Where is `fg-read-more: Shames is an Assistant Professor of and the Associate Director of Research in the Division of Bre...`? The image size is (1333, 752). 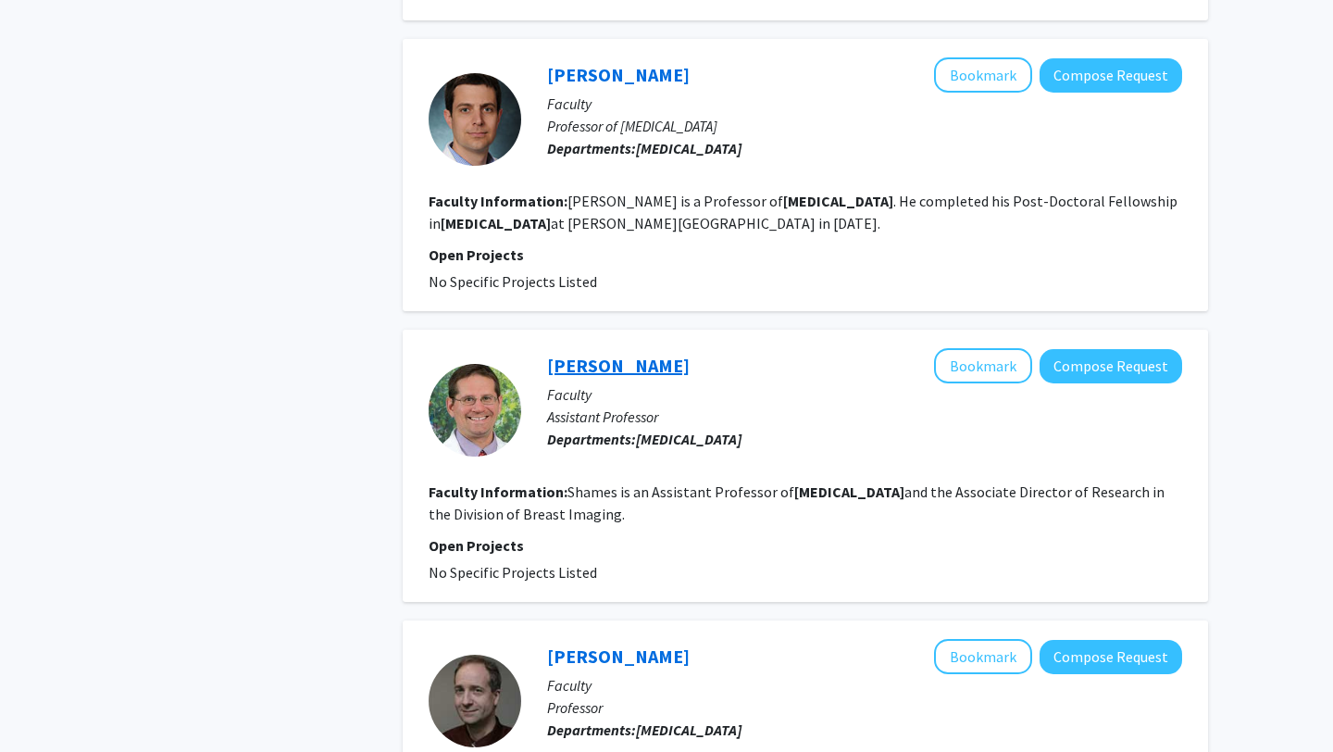
fg-read-more: Shames is an Assistant Professor of and the Associate Director of Research in the Division of Bre... is located at coordinates (796, 503).